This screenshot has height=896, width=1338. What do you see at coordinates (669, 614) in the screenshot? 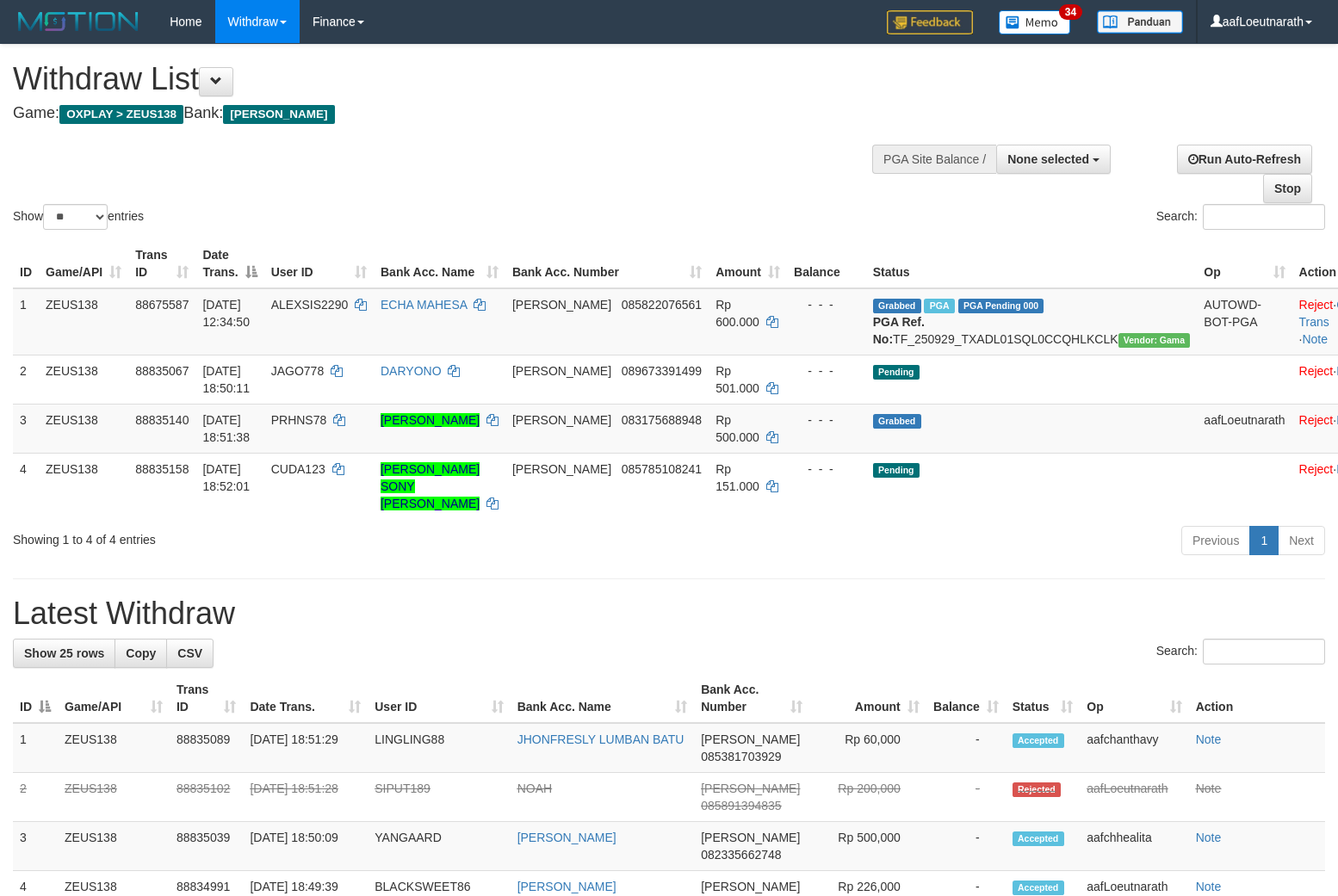
I see `h1: Latest Withdraw` at bounding box center [669, 614].